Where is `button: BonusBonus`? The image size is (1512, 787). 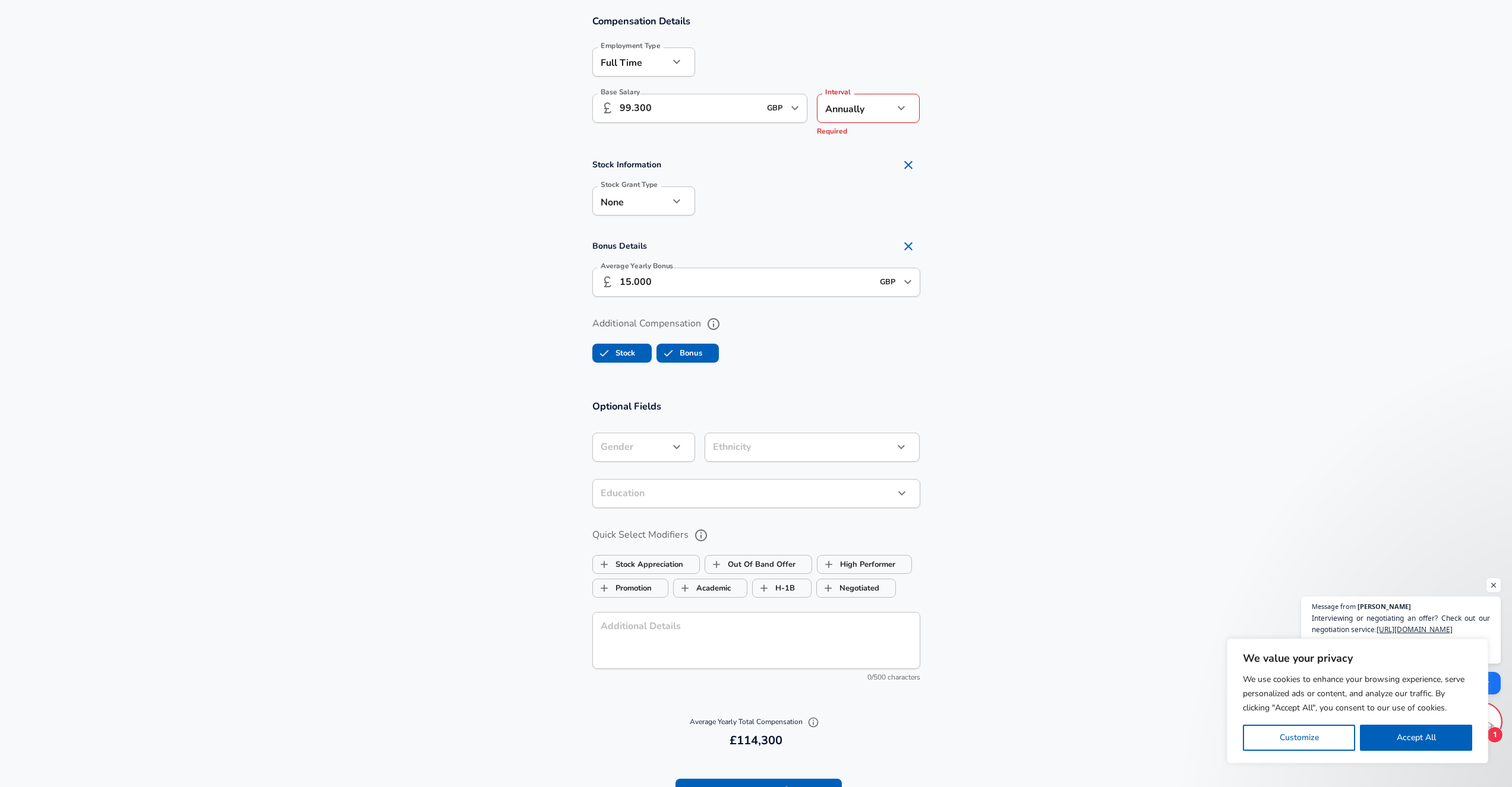
button: BonusBonus is located at coordinates (687, 354).